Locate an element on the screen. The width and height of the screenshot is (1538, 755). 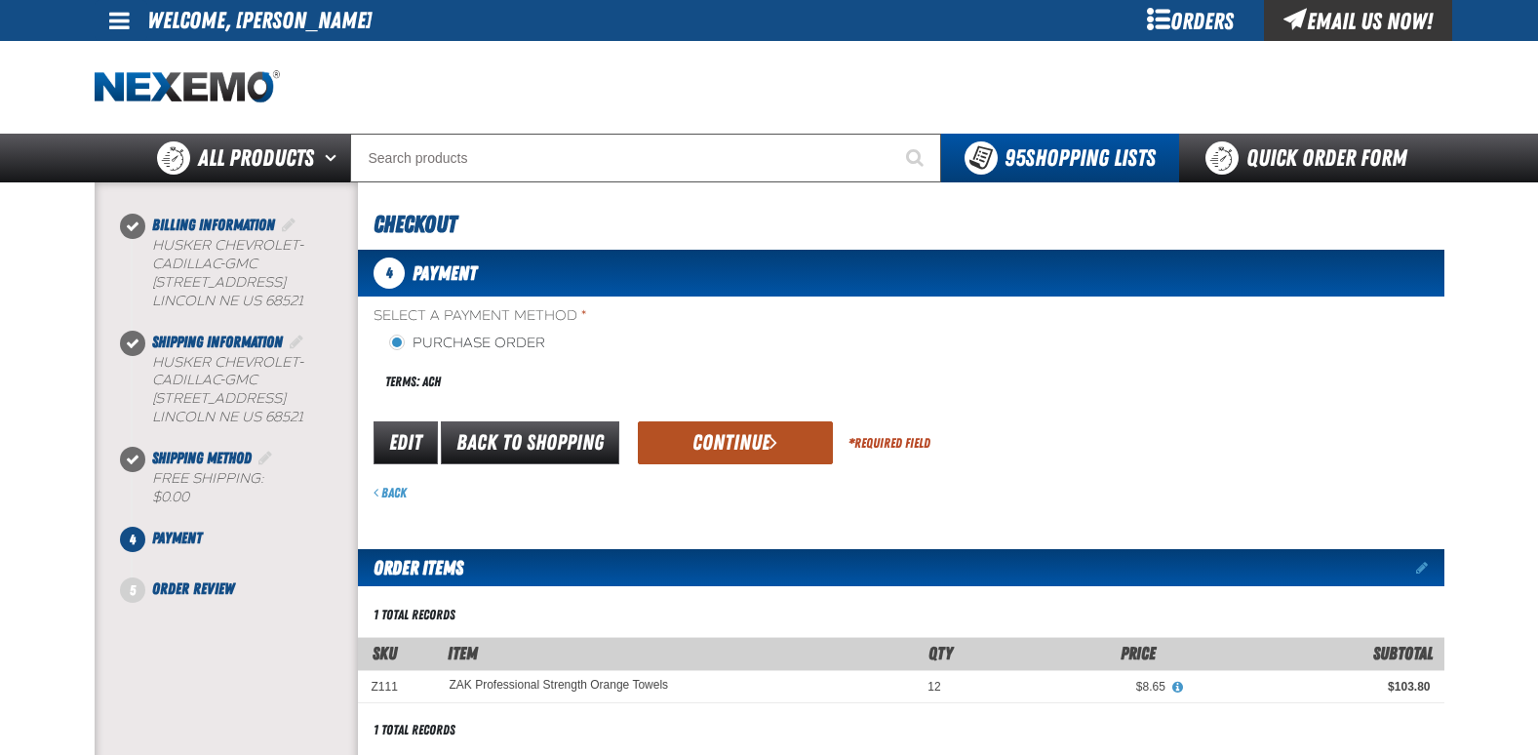
div: $103.80 is located at coordinates (1312, 687).